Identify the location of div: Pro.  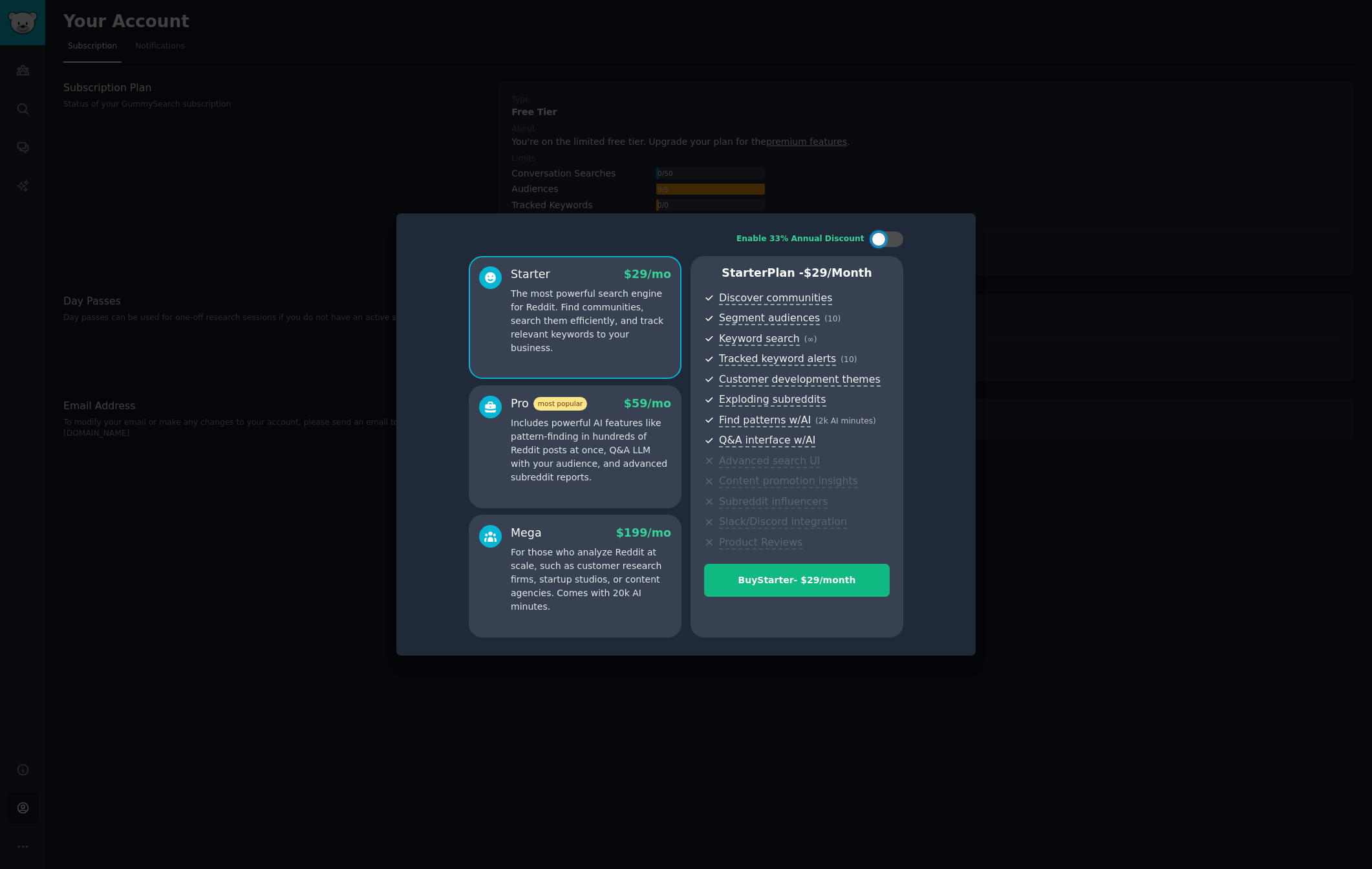
(549, 404).